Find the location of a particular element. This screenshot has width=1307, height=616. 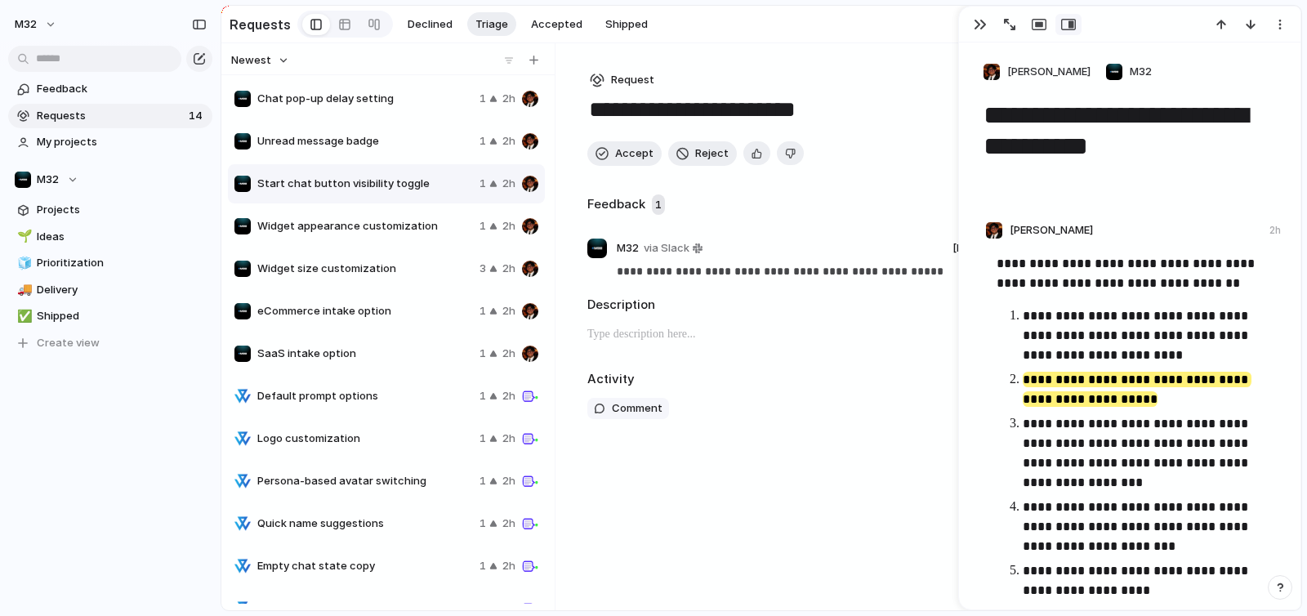

span: Declined is located at coordinates (430, 25).